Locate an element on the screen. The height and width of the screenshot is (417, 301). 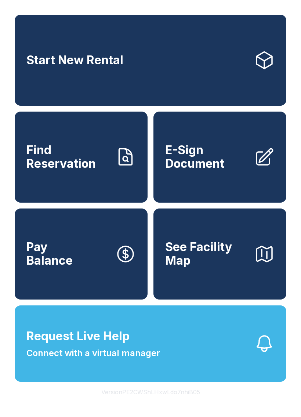
span: Start New Rental is located at coordinates (75, 60).